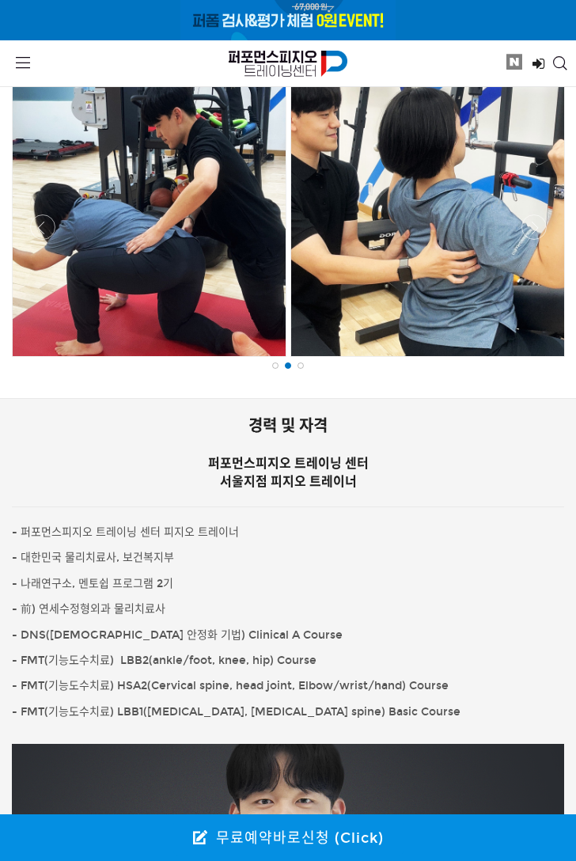 This screenshot has width=576, height=861. What do you see at coordinates (230, 686) in the screenshot?
I see `span: - FMT(기능도수치료) HSA2(Cervical spine, head joint, Elbow/wrist/hand) Course` at bounding box center [230, 686].